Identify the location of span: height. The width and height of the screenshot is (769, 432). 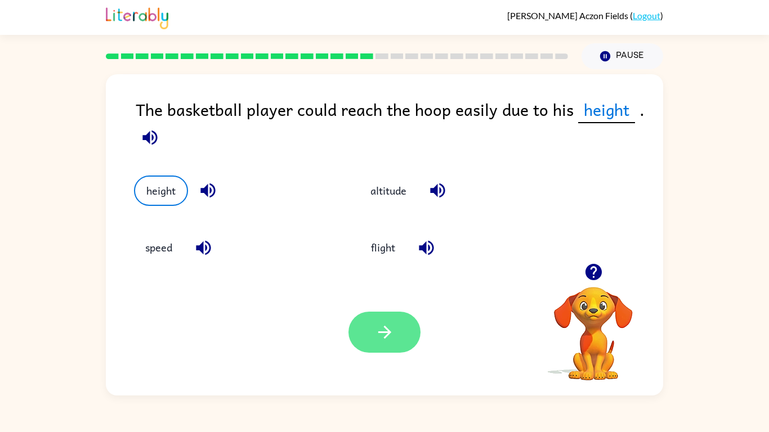
(606, 110).